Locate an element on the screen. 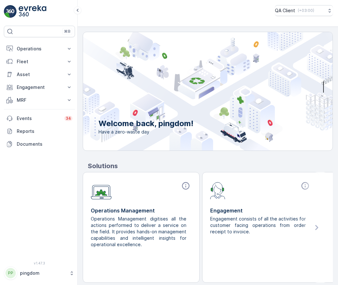 The height and width of the screenshot is (285, 338). p: Welcome back, pingdom! is located at coordinates (146, 124).